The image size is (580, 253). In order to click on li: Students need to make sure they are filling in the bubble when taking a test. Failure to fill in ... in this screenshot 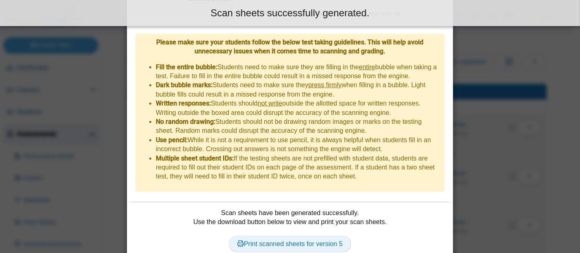, I will do `click(298, 72)`.